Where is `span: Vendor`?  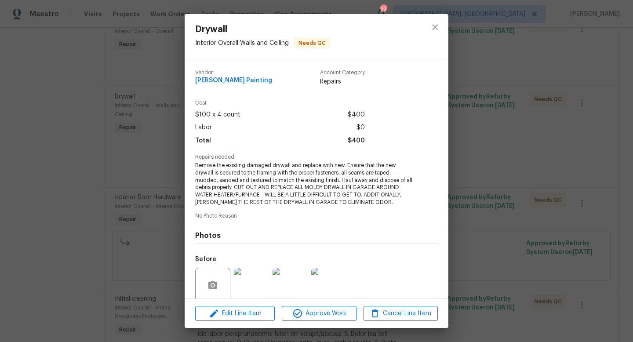
span: Vendor is located at coordinates (233, 72).